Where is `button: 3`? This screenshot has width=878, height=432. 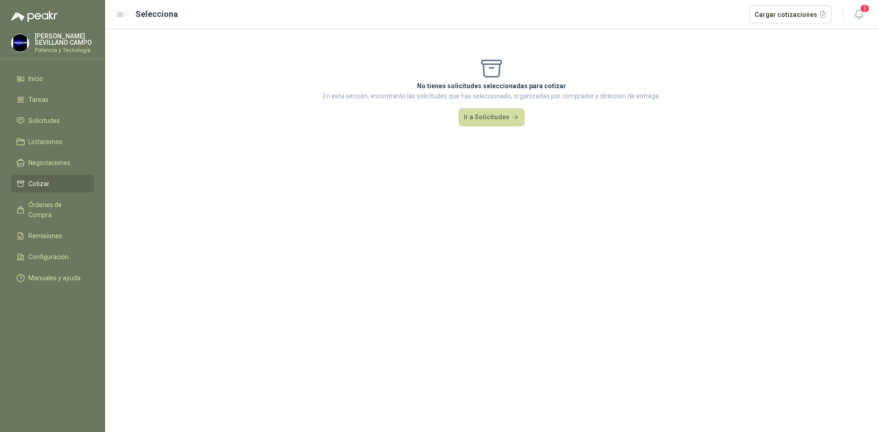 button: 3 is located at coordinates (859, 15).